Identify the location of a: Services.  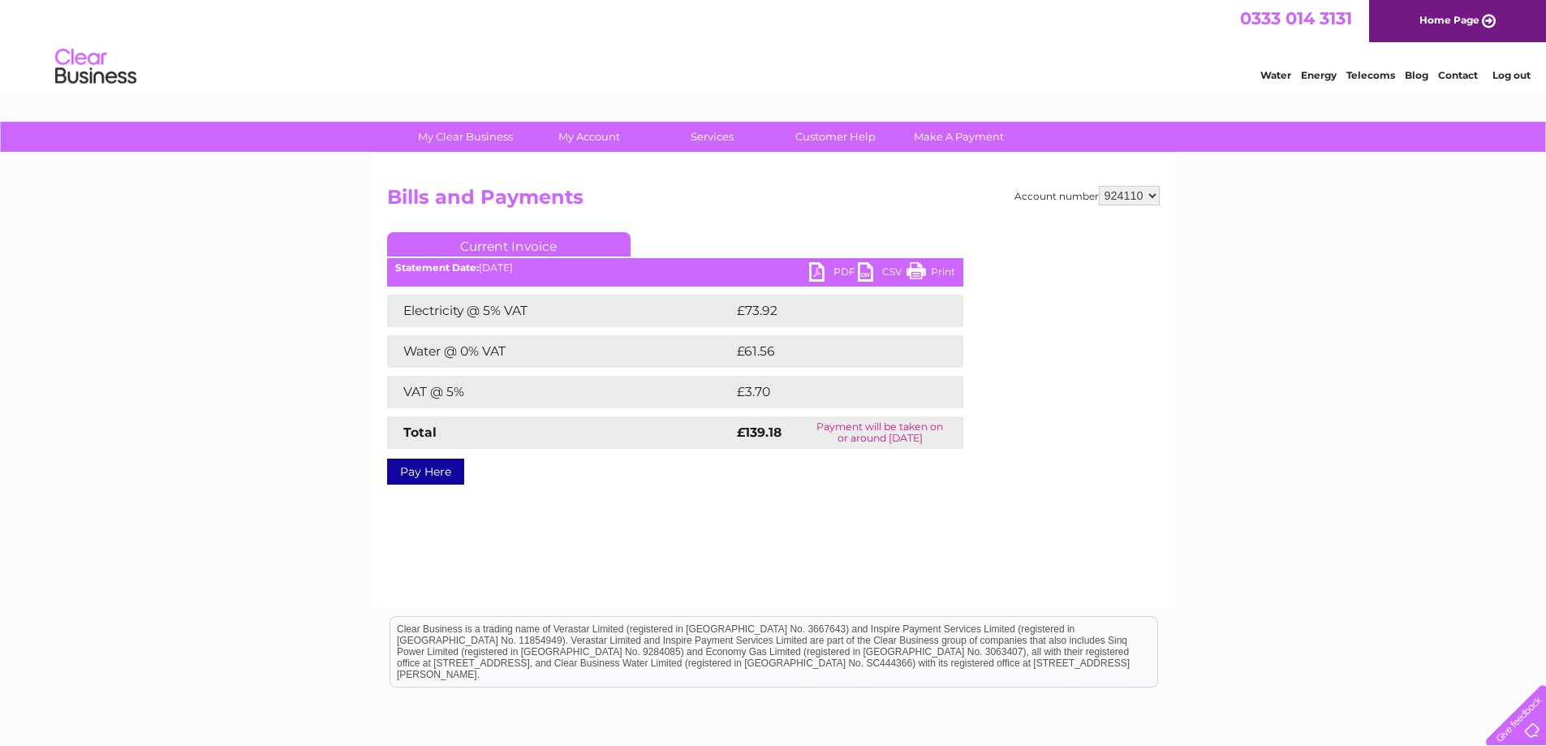
(712, 136).